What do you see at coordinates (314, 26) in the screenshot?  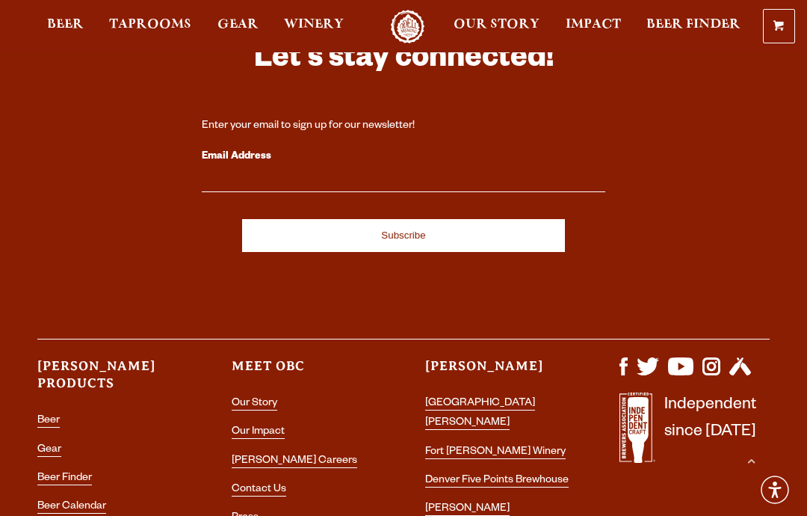 I see `a: Winery` at bounding box center [314, 26].